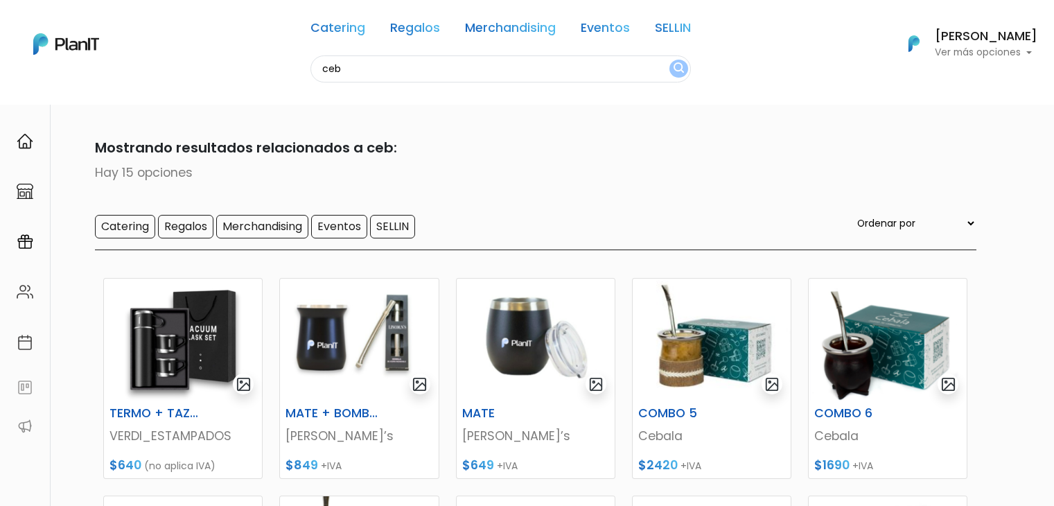 The height and width of the screenshot is (506, 1054). What do you see at coordinates (25, 342) in the screenshot?
I see `img: calendar-87d922413cdce8b2cf7b7f5f62616a5cf9e4887200fb71536465627b3292af00.svg` at bounding box center [25, 342].